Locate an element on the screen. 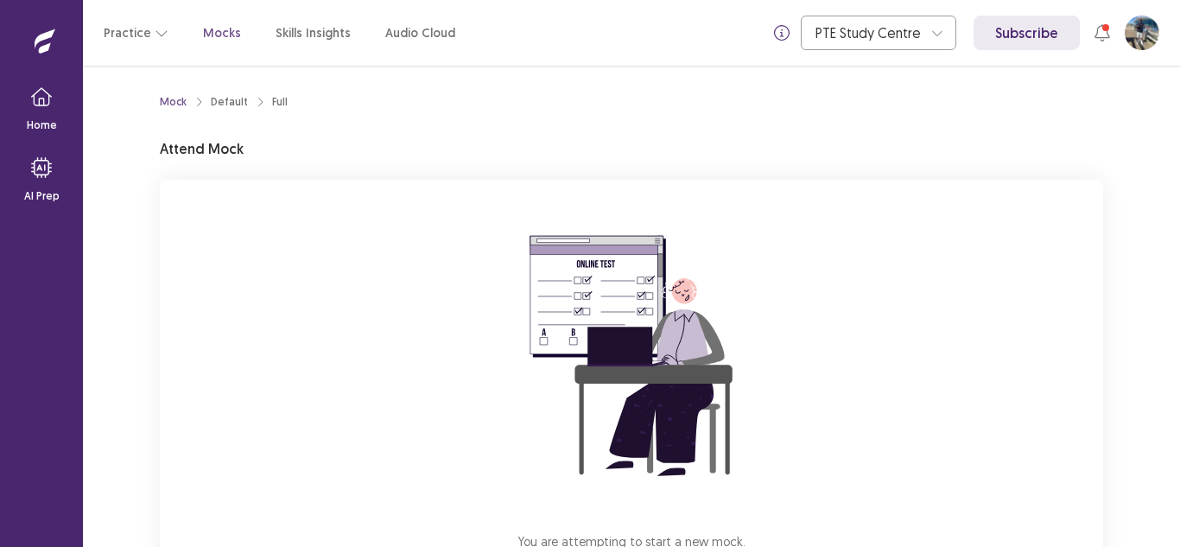  p: Home is located at coordinates (41, 125).